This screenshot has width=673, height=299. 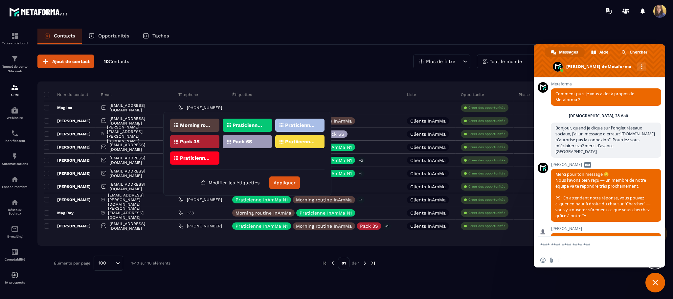 I want to click on button: Ajout de contact, so click(x=66, y=61).